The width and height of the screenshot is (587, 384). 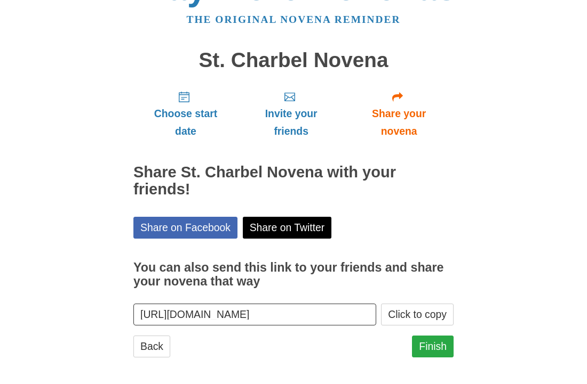 I want to click on a: Invite your friends, so click(x=291, y=114).